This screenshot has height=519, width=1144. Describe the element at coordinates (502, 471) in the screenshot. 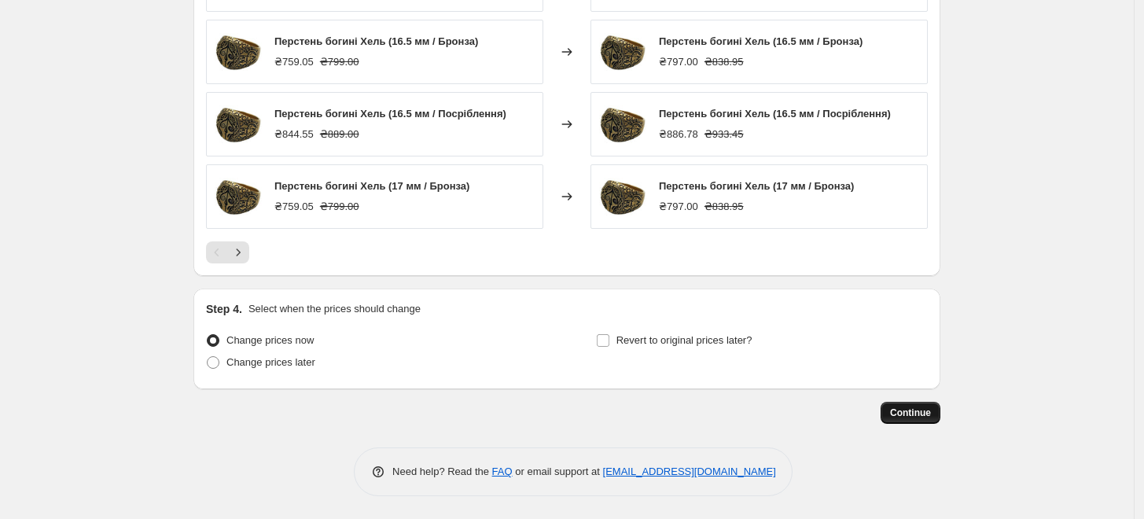

I see `a: FAQ` at that location.